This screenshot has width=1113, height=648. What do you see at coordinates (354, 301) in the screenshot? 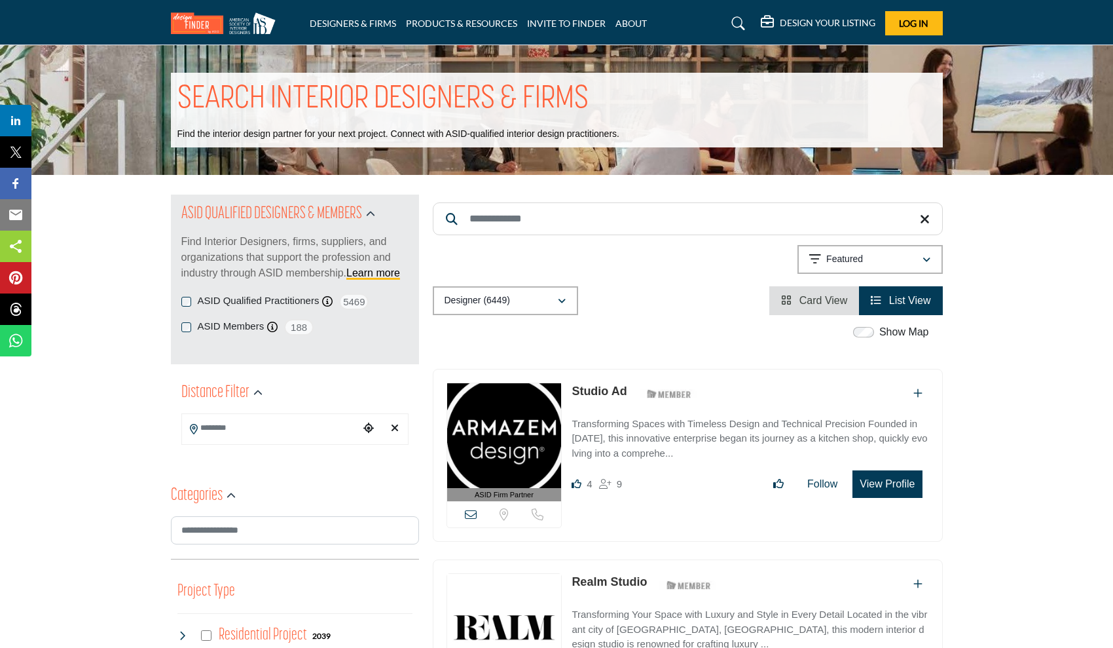
I see `span: 5469` at bounding box center [354, 301].